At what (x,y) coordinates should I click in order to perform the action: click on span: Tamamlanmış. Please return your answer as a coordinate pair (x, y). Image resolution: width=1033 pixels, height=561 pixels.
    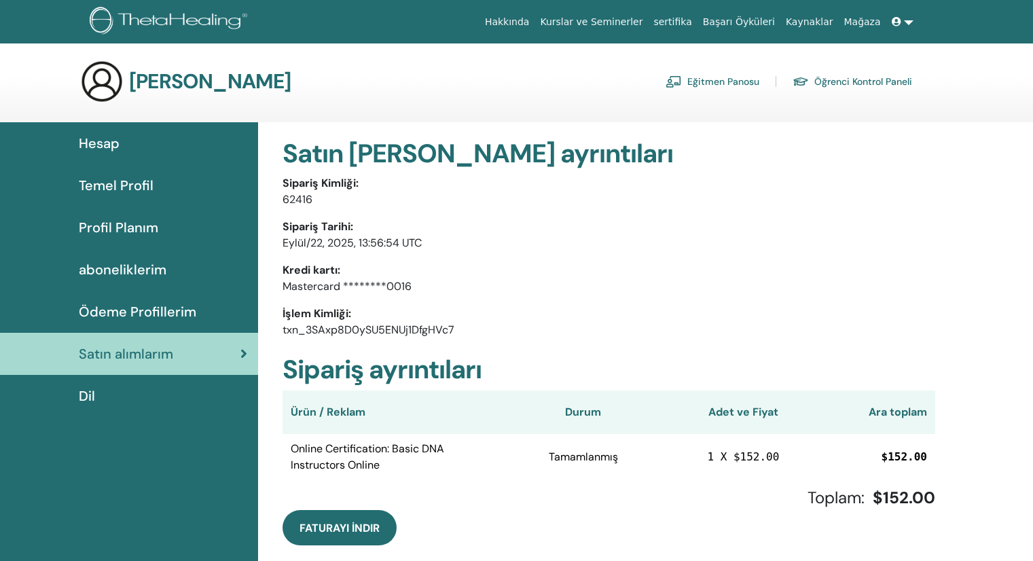
    Looking at the image, I should click on (584, 456).